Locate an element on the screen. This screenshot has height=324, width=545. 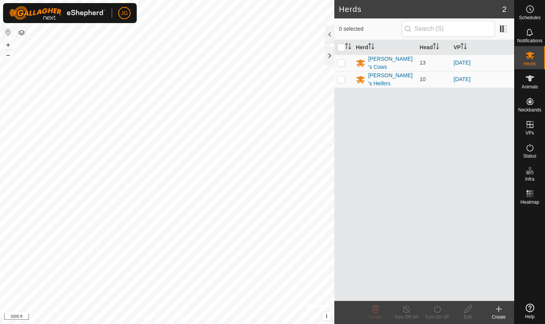
a: Help is located at coordinates (529, 312).